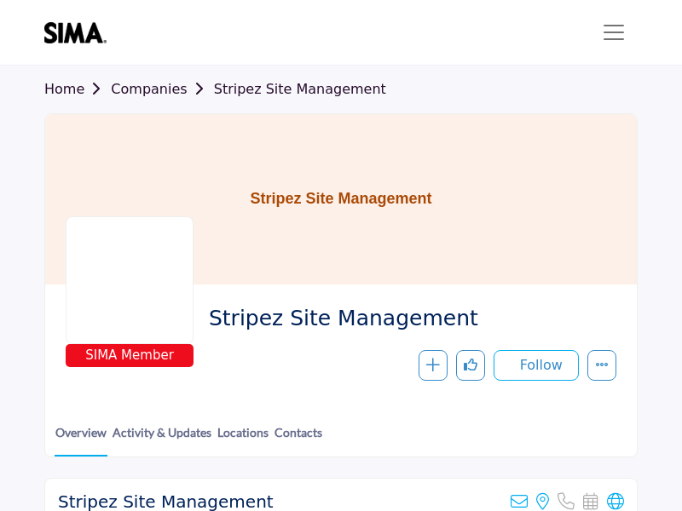 This screenshot has width=682, height=511. What do you see at coordinates (340, 199) in the screenshot?
I see `h1: Stripez Site Management` at bounding box center [340, 199].